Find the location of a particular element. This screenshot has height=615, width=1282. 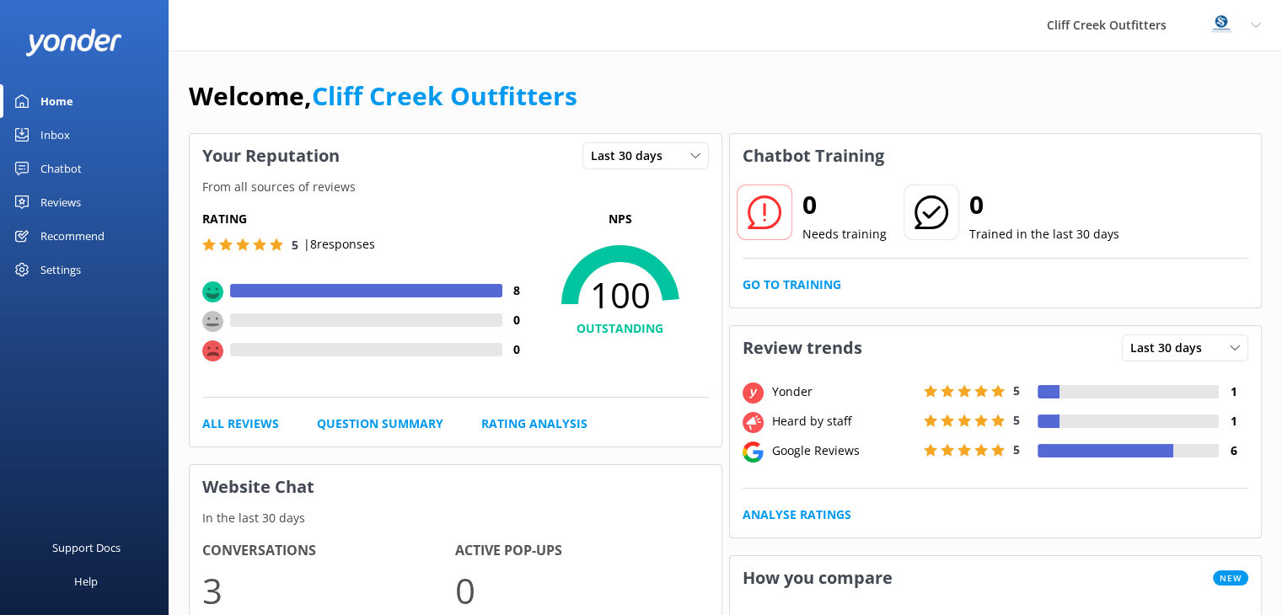

div: Home is located at coordinates (56, 101).